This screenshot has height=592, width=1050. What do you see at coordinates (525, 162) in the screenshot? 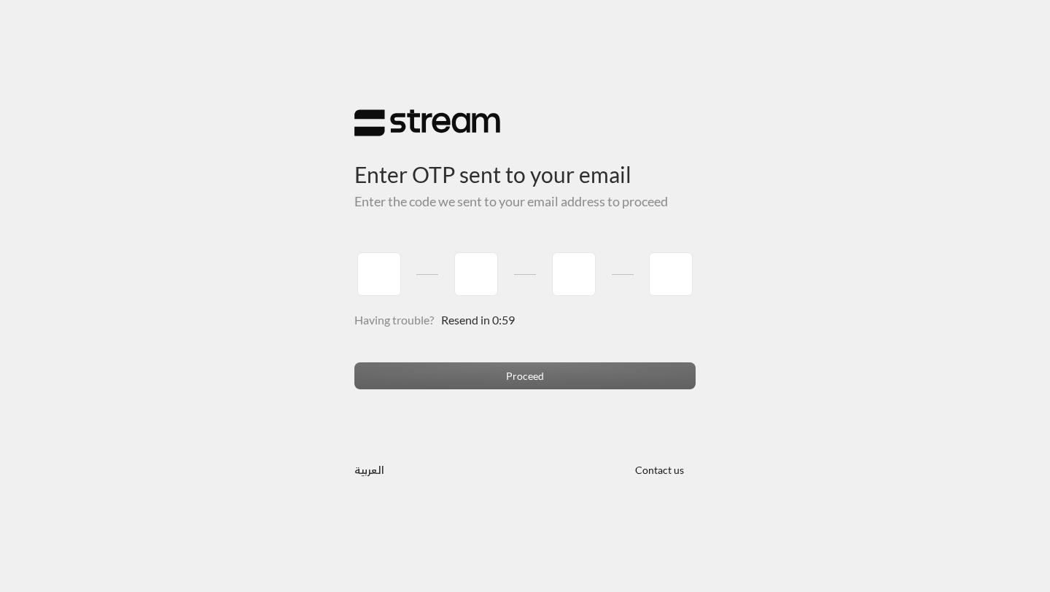
I see `h3: Enter OTP sent to your email` at bounding box center [525, 162].